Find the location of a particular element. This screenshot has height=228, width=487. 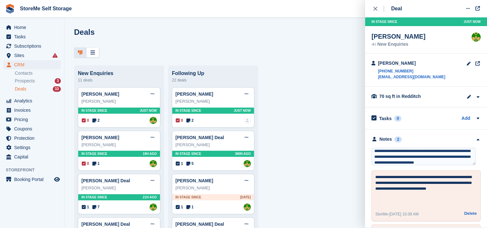

a: deal-assignee-blank is located at coordinates (247, 120).